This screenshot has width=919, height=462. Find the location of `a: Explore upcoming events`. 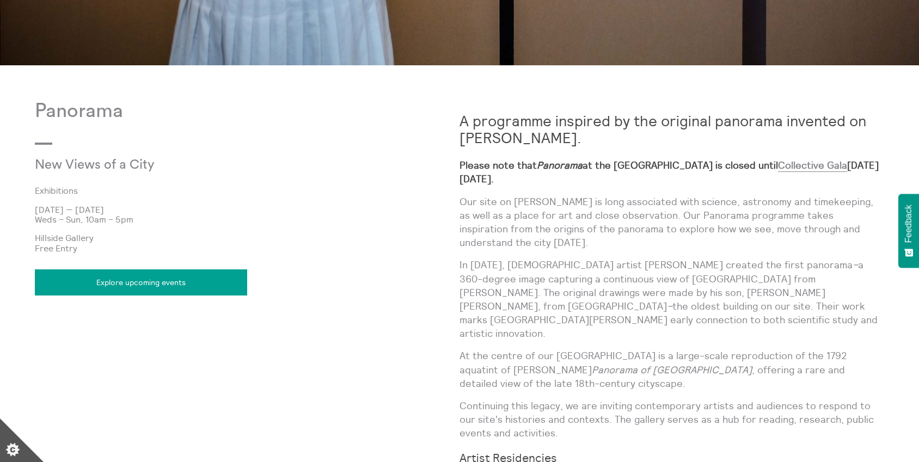

a: Explore upcoming events is located at coordinates (141, 282).